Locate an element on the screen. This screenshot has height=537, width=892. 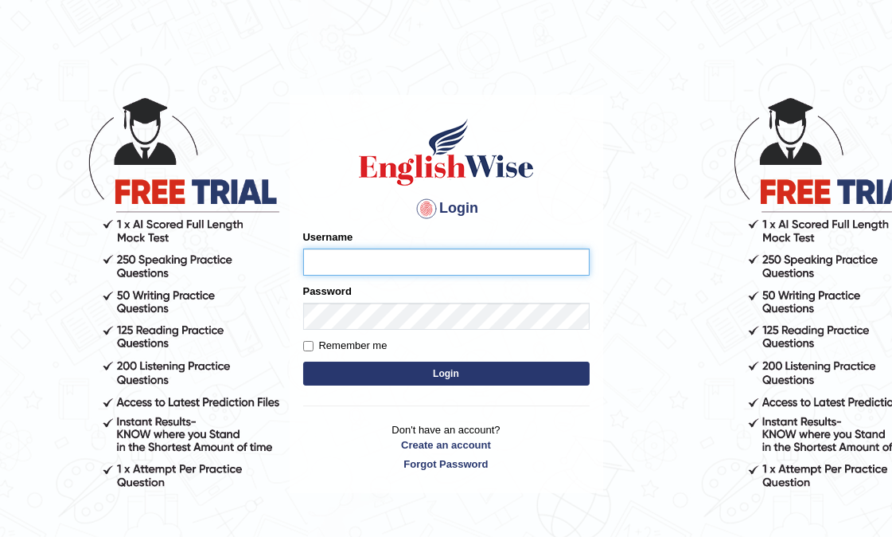
input: Remember me is located at coordinates (308, 346).